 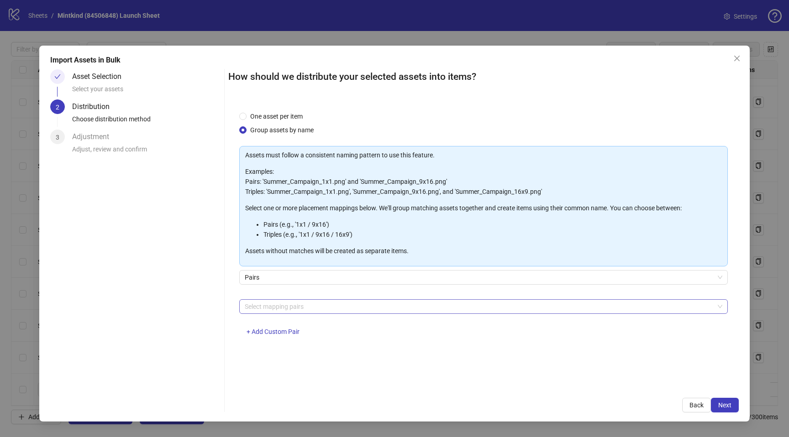 I want to click on span: Pairs, so click(x=484, y=278).